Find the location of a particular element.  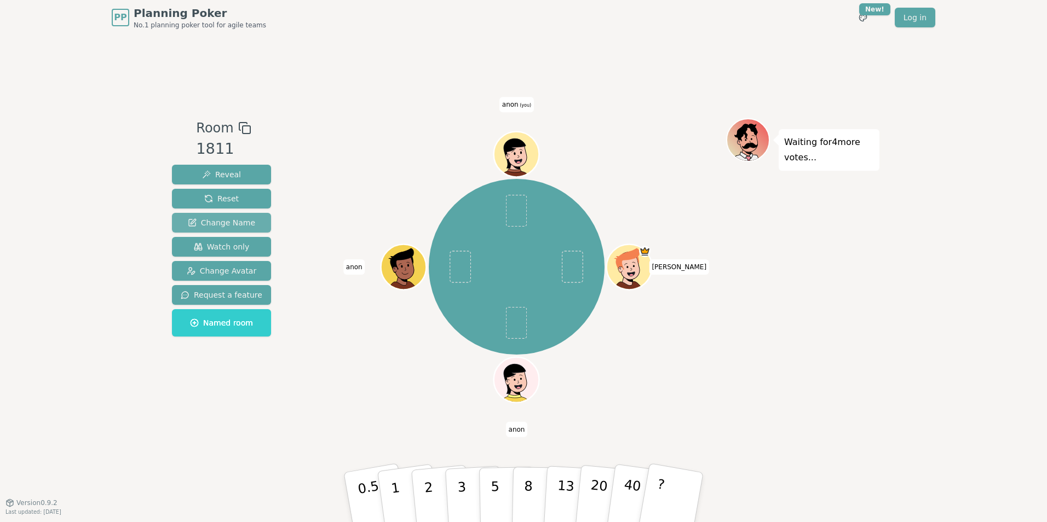

span: Igor is the host is located at coordinates (645, 251).